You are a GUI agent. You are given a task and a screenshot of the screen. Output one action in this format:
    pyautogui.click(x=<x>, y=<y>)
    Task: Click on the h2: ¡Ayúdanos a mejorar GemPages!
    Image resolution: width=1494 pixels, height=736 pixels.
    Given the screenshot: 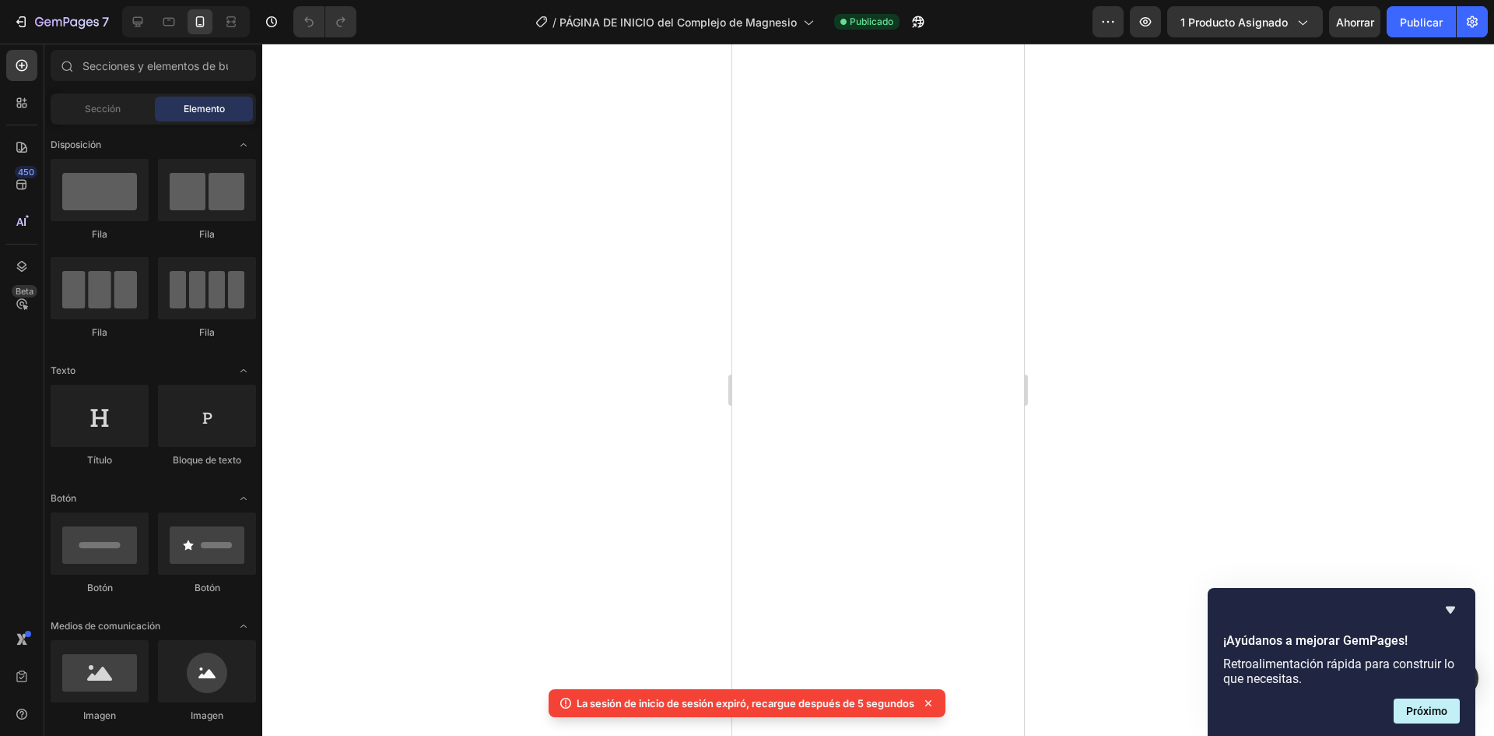 What is the action you would take?
    pyautogui.click(x=1342, y=641)
    